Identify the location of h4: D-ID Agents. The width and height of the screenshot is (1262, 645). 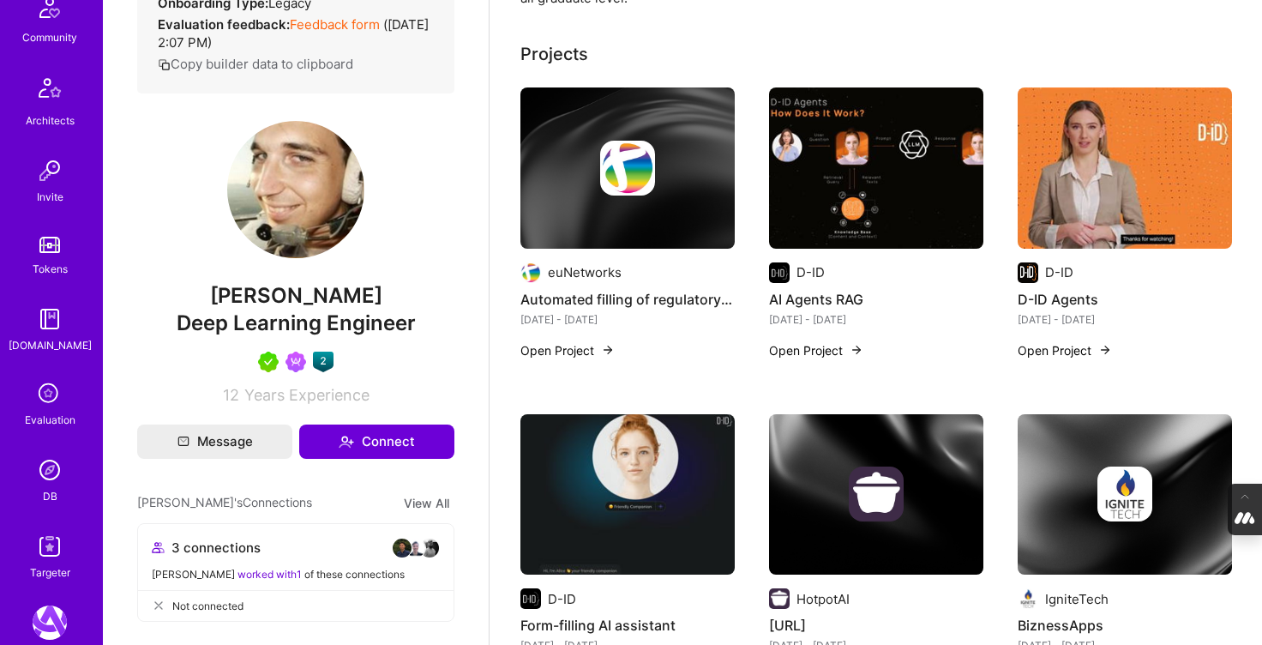
(1125, 299).